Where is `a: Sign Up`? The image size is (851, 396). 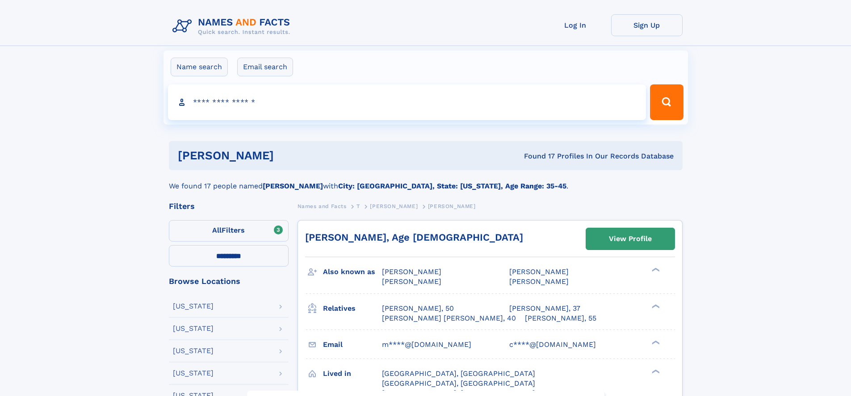 a: Sign Up is located at coordinates (647, 25).